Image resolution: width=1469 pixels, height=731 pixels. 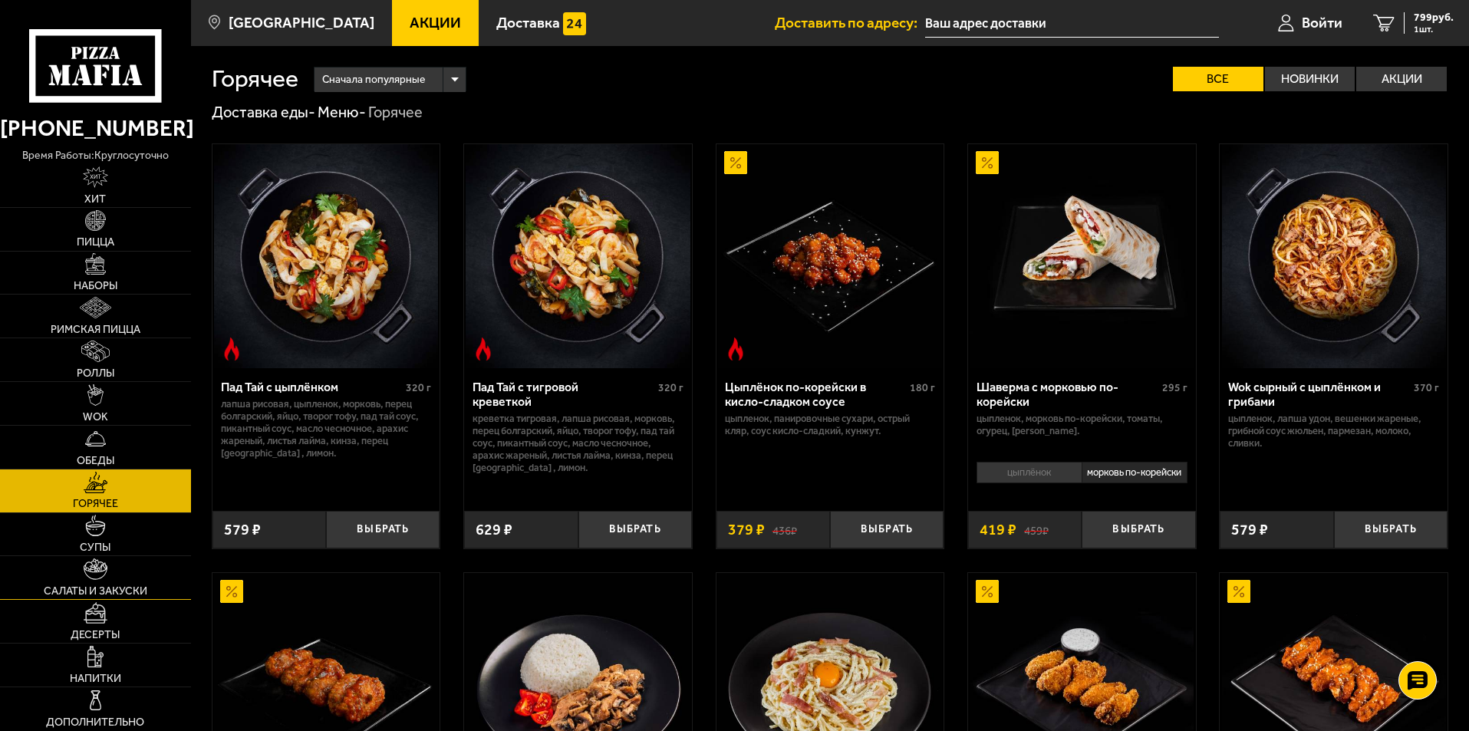 What do you see at coordinates (575, 24) in the screenshot?
I see `img: 15daf4d41897b9f0e9f617042186c801.svg` at bounding box center [575, 24].